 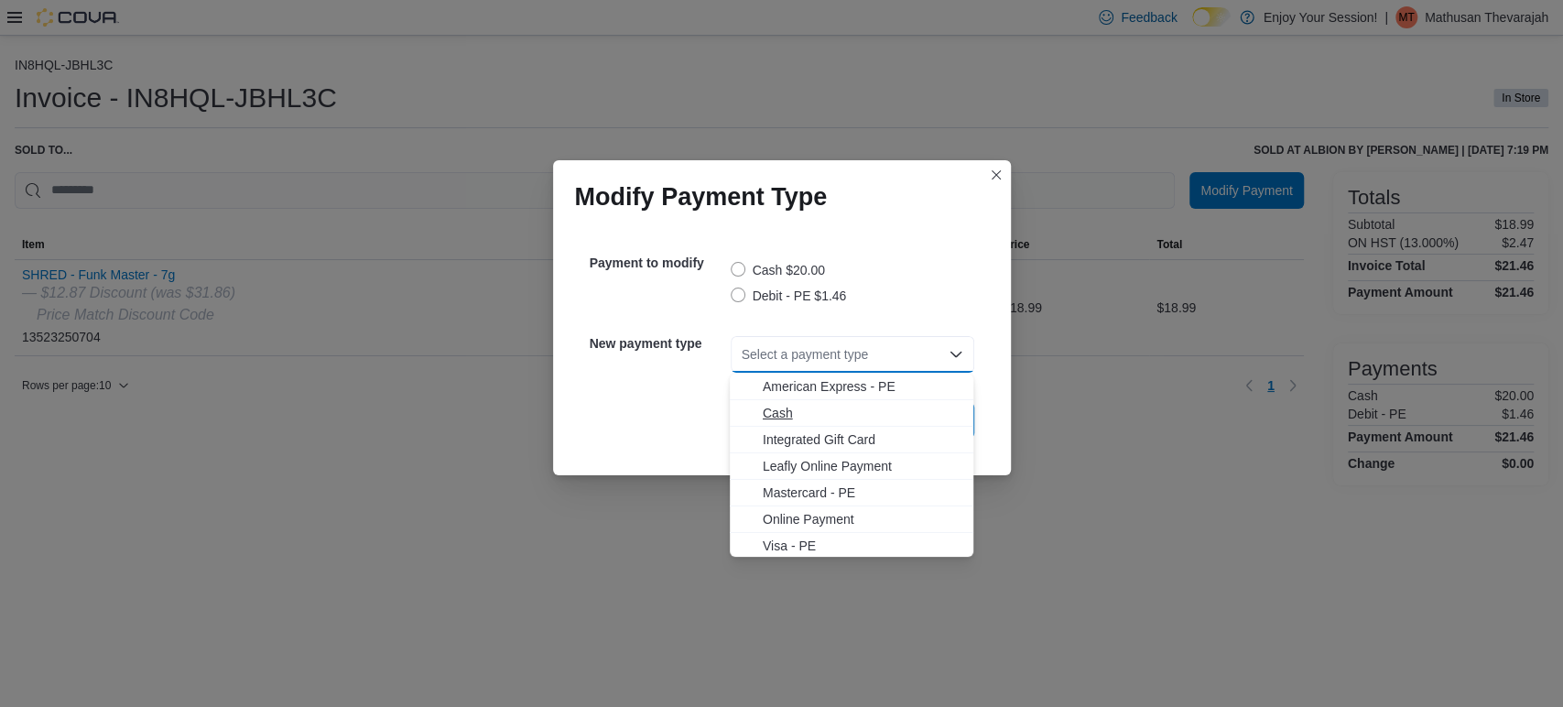 I want to click on input: Accessible screen reader label, so click(x=742, y=354).